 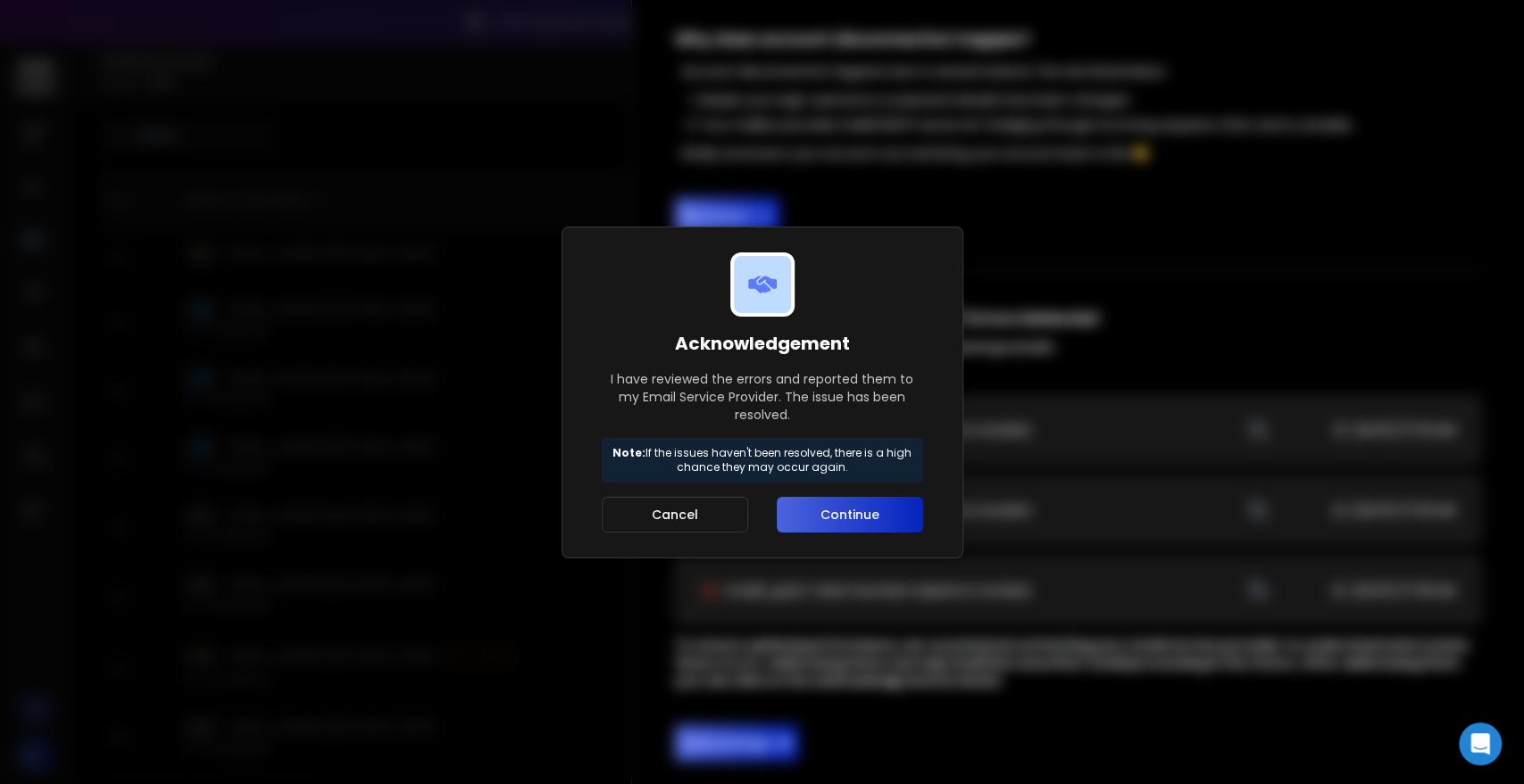 I want to click on button: Continue, so click(x=849, y=515).